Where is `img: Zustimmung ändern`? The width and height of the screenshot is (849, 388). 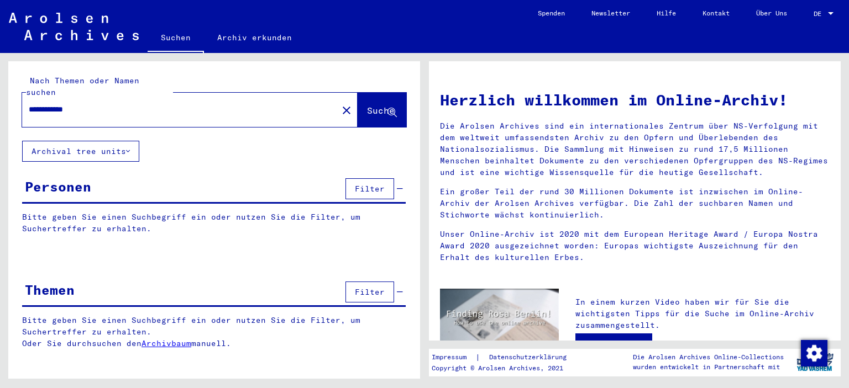 img: Zustimmung ändern is located at coordinates (814, 354).